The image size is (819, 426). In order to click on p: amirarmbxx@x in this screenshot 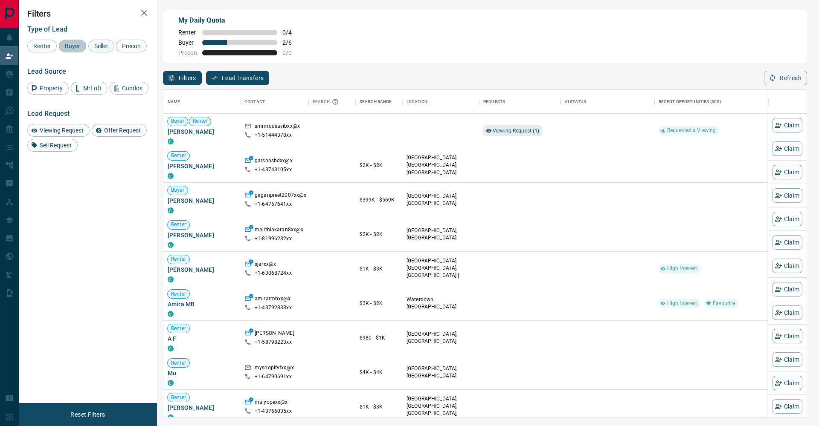, I will do `click(272, 300)`.